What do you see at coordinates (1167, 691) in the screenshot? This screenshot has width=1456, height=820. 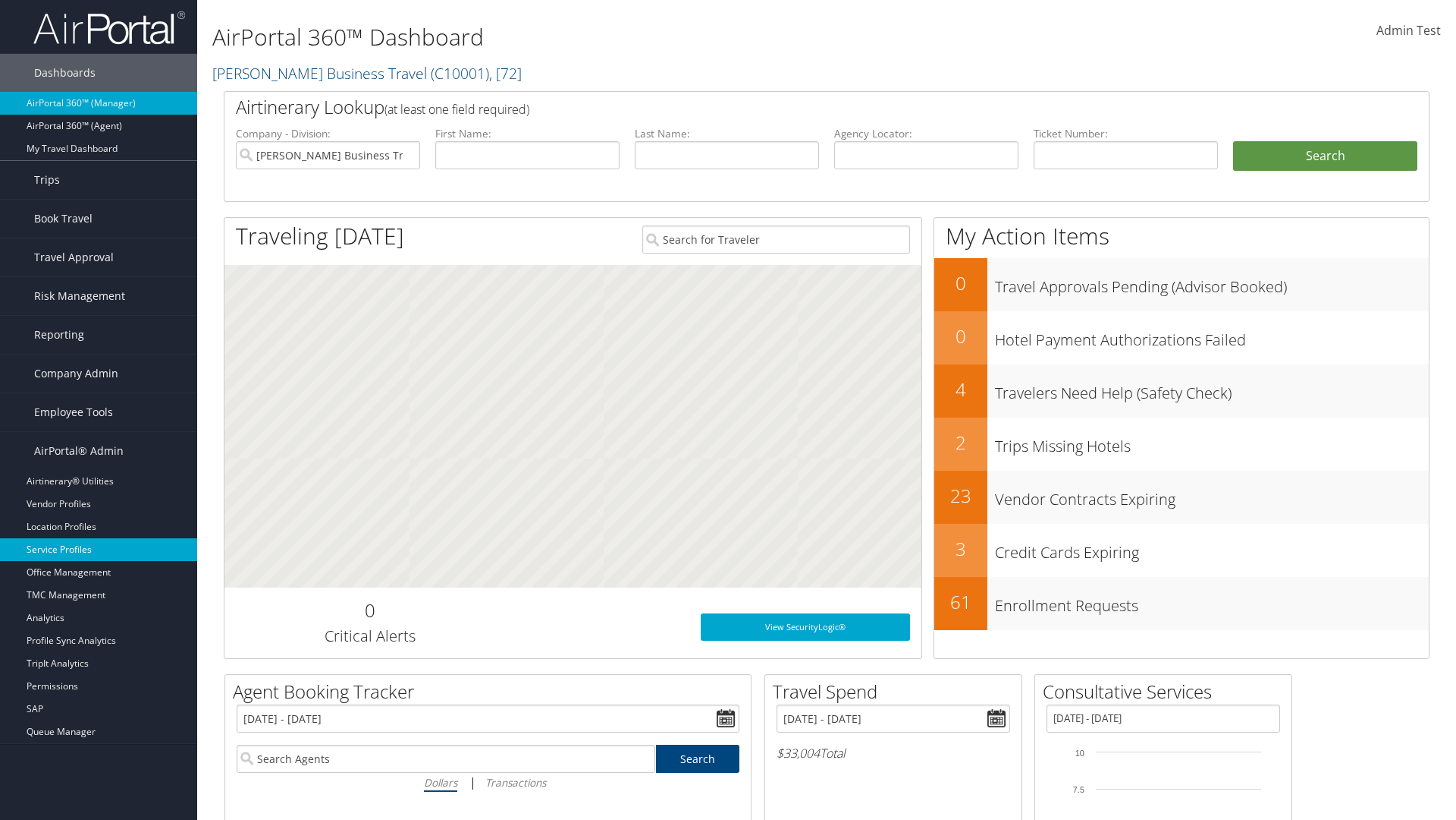 I see `h2: Consultative Services` at bounding box center [1167, 691].